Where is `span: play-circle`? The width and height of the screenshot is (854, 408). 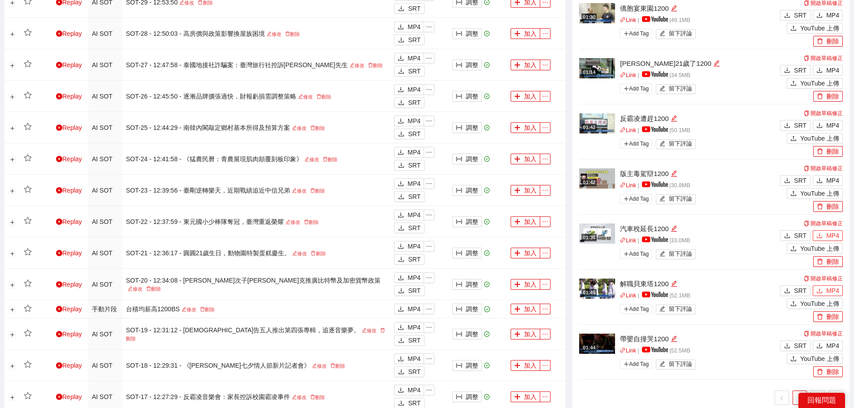 span: play-circle is located at coordinates (59, 253).